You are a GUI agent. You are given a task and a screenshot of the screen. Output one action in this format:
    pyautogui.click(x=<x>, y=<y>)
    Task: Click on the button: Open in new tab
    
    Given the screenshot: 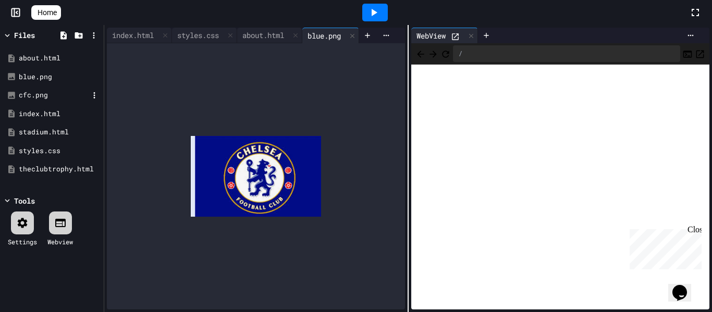 What is the action you would take?
    pyautogui.click(x=700, y=54)
    